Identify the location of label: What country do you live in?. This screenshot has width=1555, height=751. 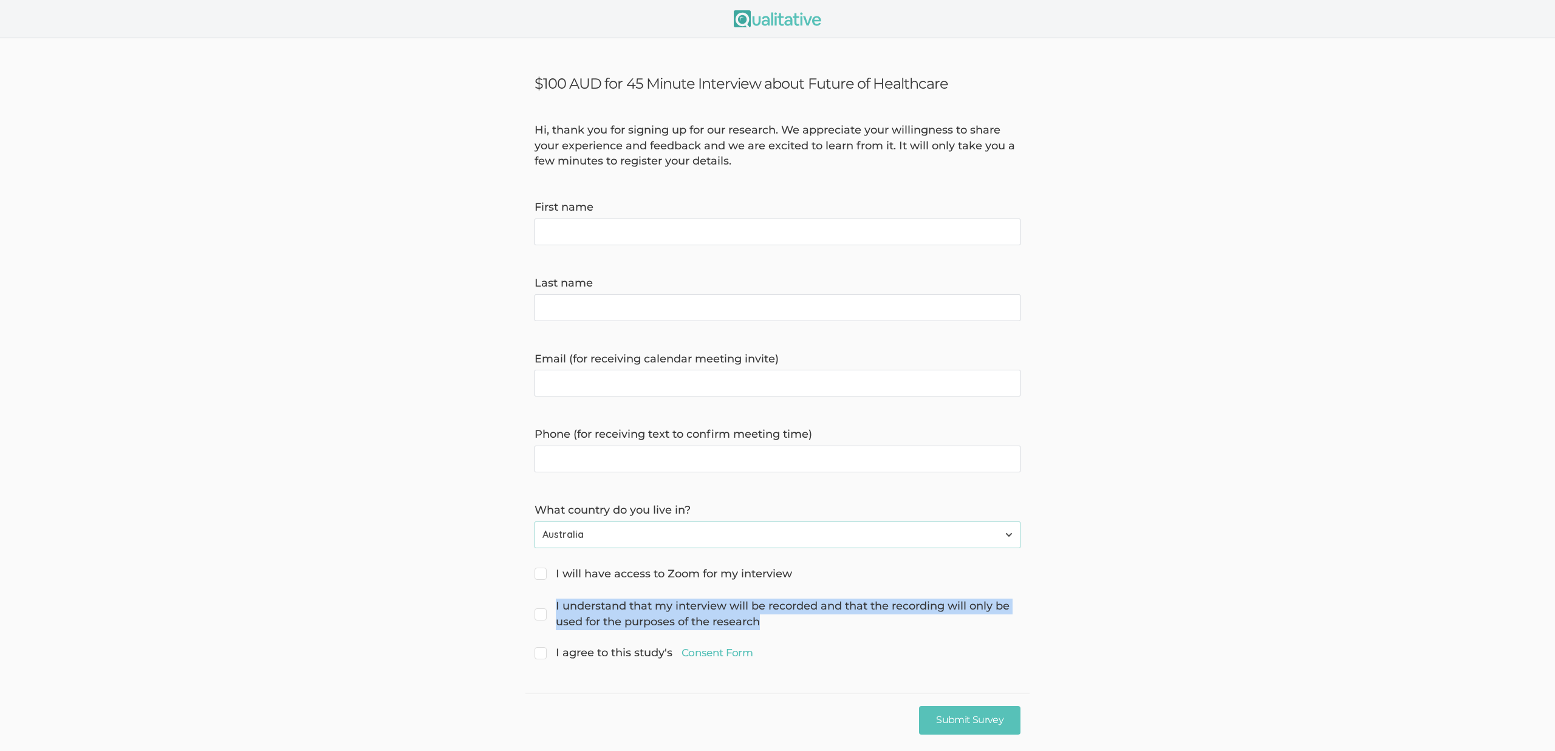
(777, 511).